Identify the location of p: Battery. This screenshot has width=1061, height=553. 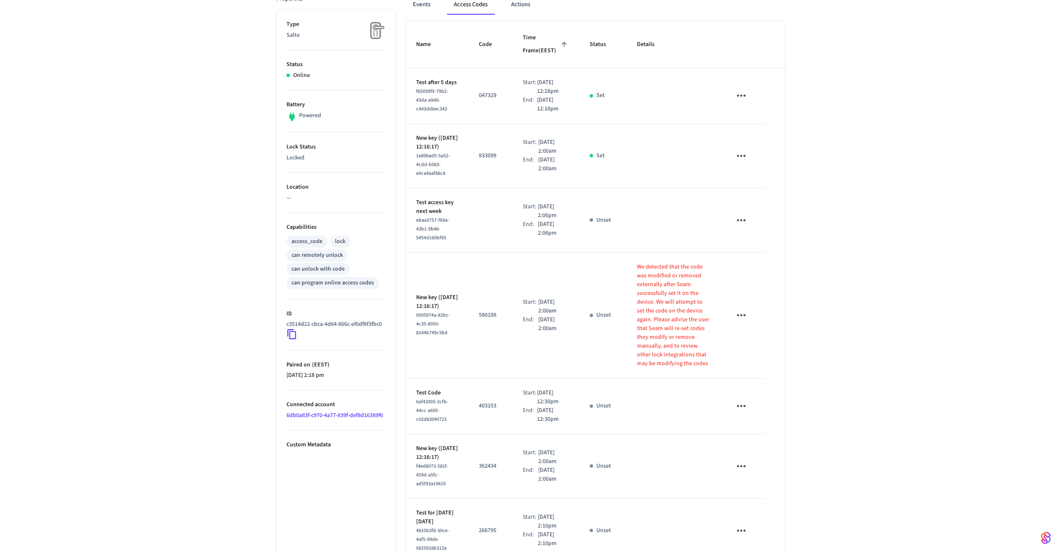
(336, 105).